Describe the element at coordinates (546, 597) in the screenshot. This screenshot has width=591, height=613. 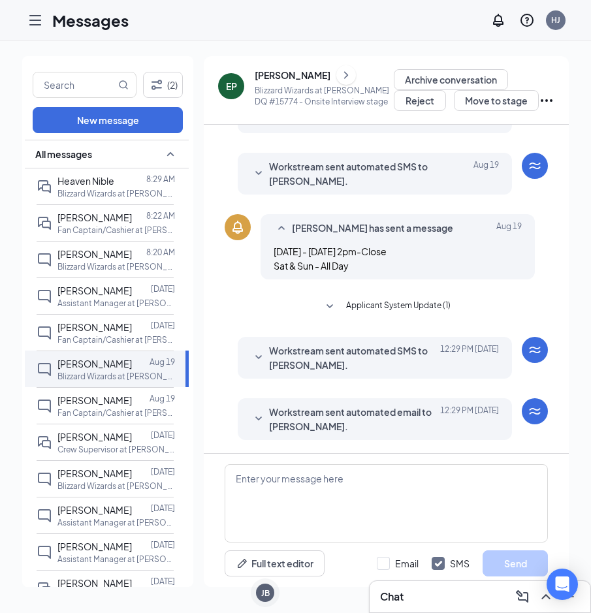
I see `svg: ChevronUp` at that location.